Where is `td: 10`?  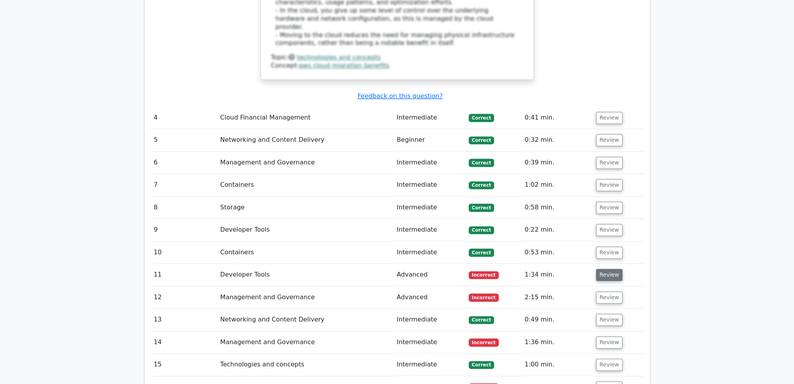 td: 10 is located at coordinates (184, 252).